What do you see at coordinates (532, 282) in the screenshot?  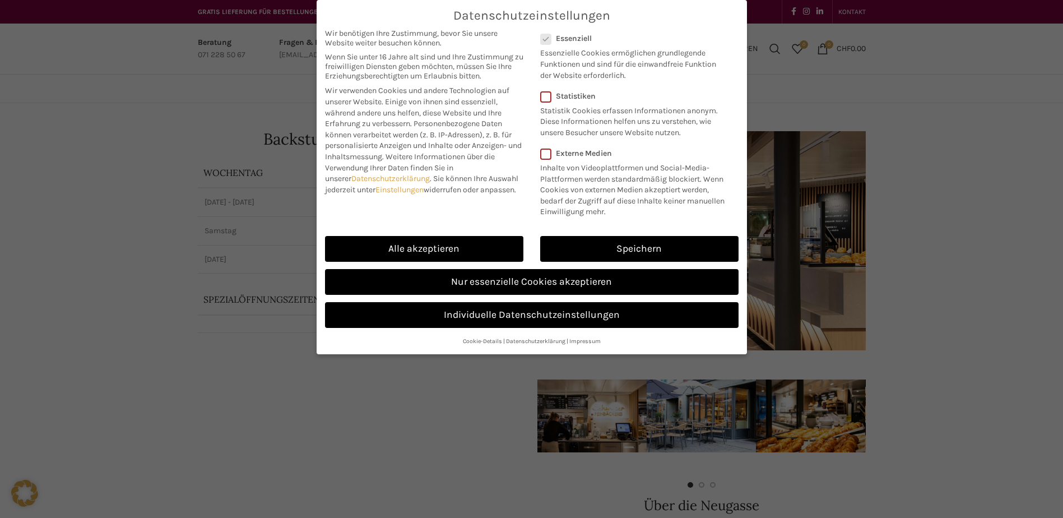 I see `a: Nur essenzielle Cookies akzeptieren` at bounding box center [532, 282].